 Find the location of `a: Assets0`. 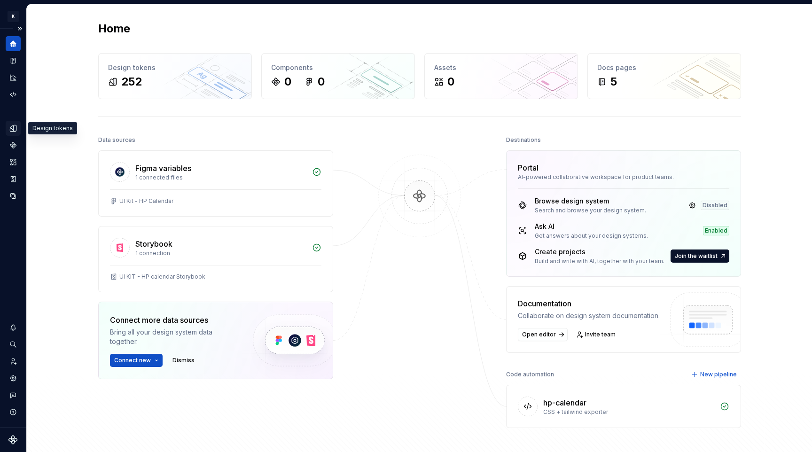

a: Assets0 is located at coordinates (501, 76).